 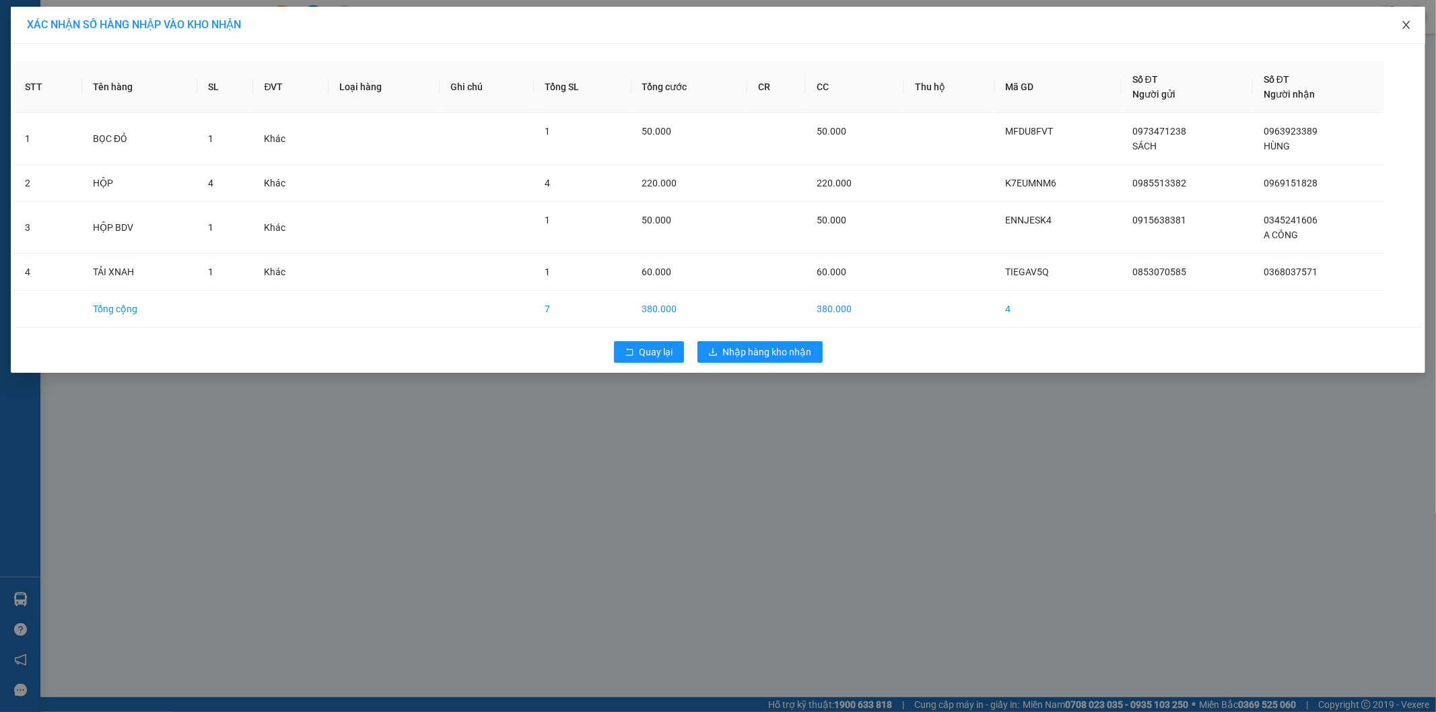 I want to click on span: 0915638381, so click(x=1160, y=220).